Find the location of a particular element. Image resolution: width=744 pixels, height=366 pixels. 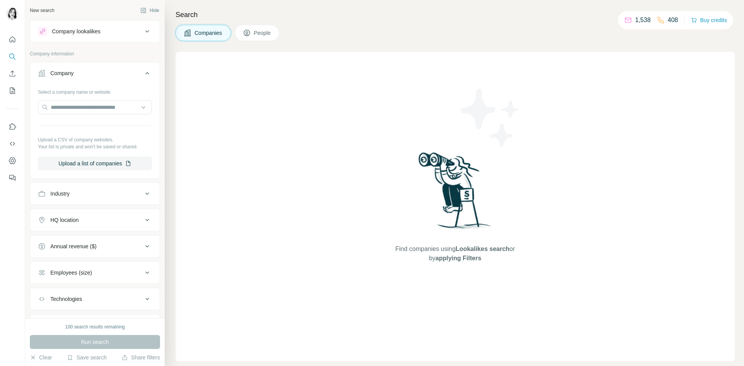

h4: Search is located at coordinates (455, 15).